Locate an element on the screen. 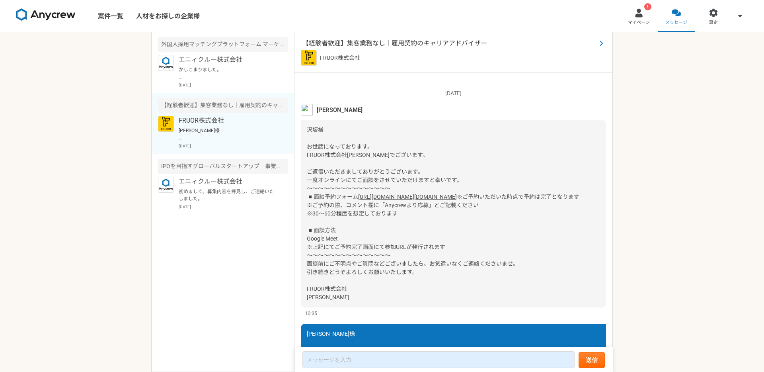 The image size is (764, 372). img: 8DqYSo04kwAAAAASUVORK5CYII= is located at coordinates (46, 15).